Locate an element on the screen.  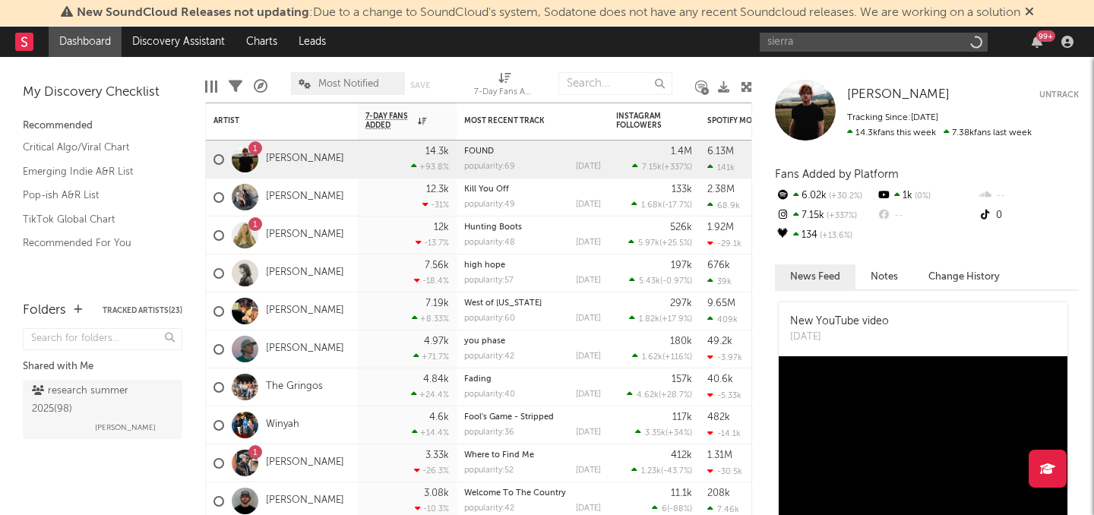
div: Most Recent Track is located at coordinates (521, 121).